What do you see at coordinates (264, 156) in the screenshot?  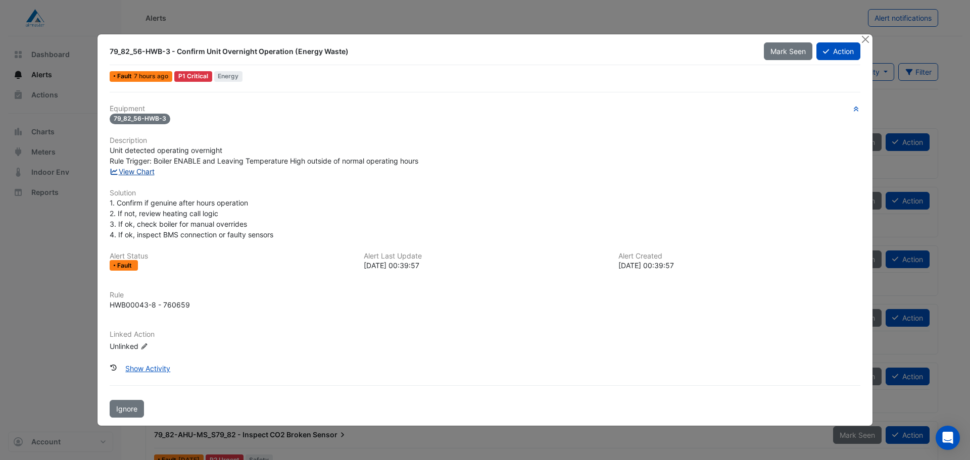 I see `span: Unit detected operating overnight Rule Trigger: Boiler ENABLE and Leaving Temperature High outsid...` at bounding box center [264, 156].